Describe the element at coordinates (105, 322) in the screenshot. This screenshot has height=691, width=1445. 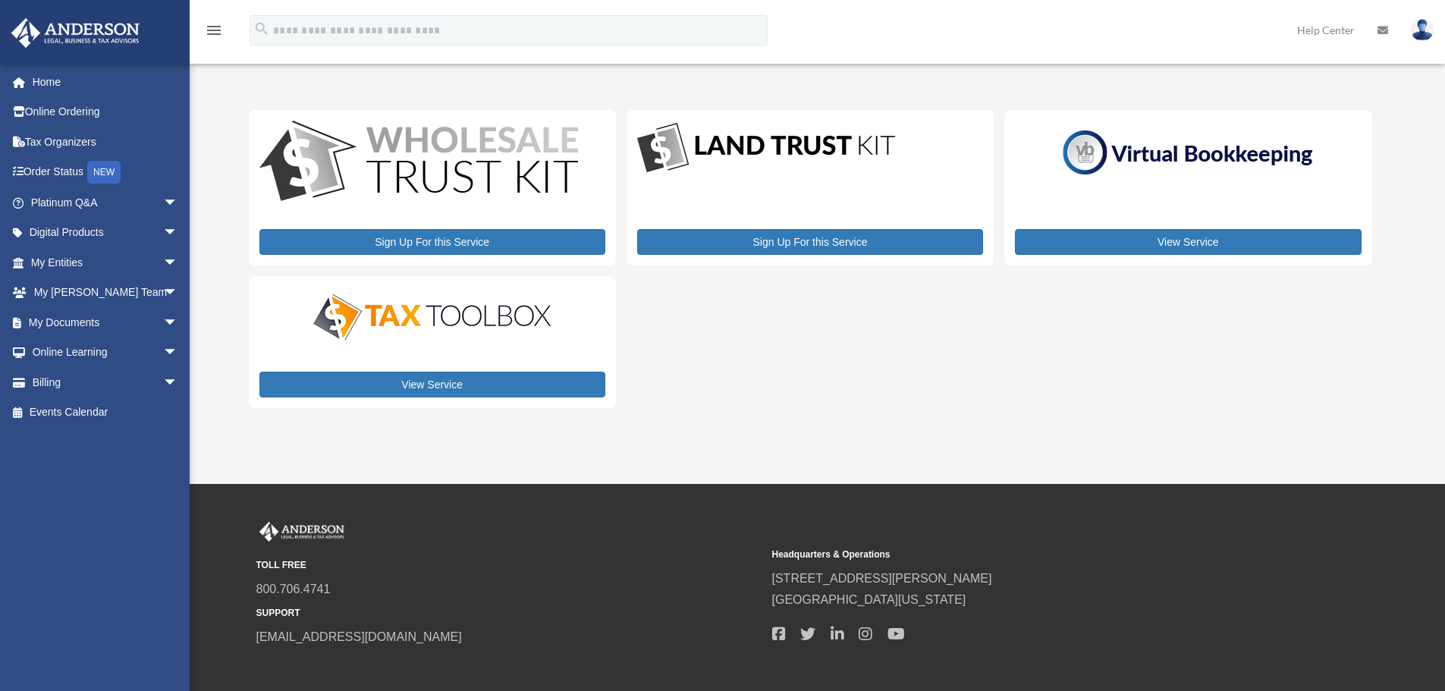
I see `a: My Documentsarrow_drop_down` at that location.